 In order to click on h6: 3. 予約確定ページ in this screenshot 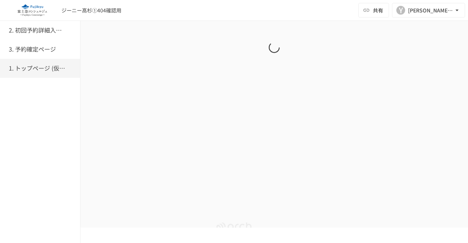, I will do `click(32, 49)`.